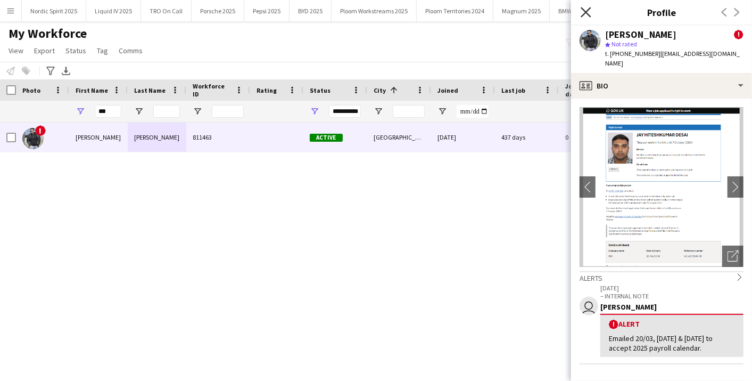 This screenshot has width=752, height=381. I want to click on input: Workforce ID Filter Input, so click(228, 111).